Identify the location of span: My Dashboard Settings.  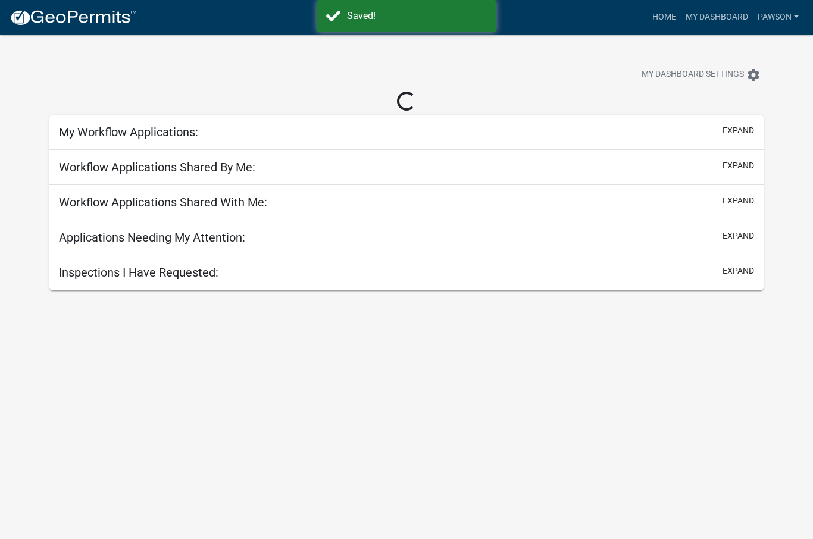
(693, 75).